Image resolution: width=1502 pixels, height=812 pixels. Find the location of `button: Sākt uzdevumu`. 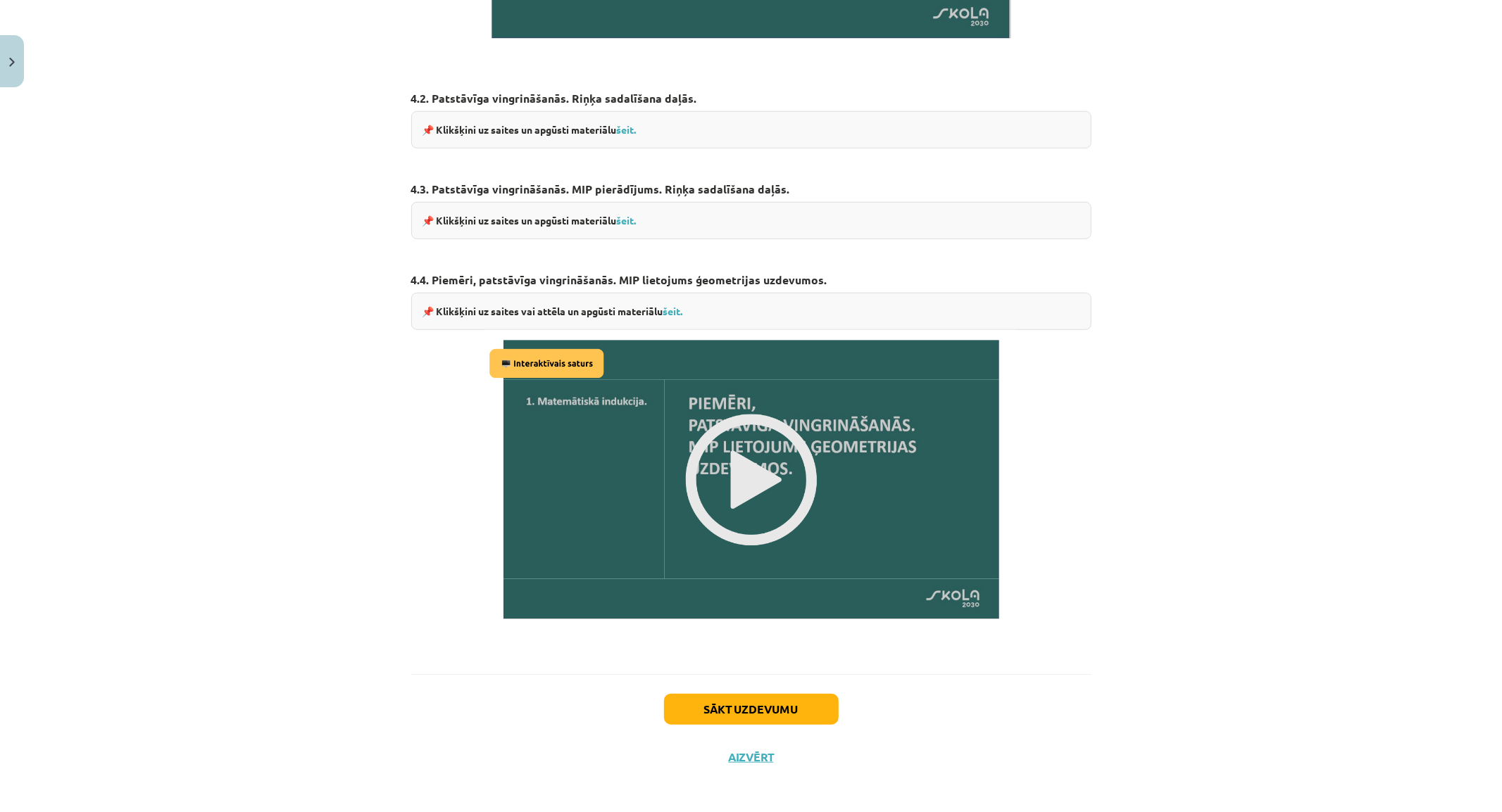

button: Sākt uzdevumu is located at coordinates (751, 710).